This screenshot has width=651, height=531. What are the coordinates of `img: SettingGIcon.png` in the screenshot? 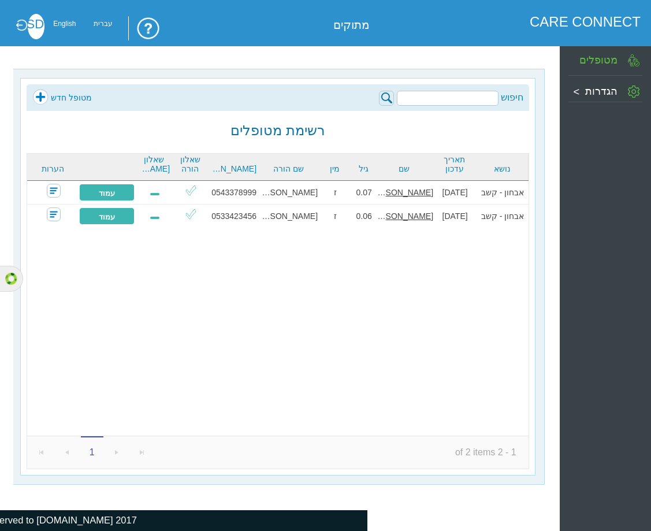 It's located at (633, 91).